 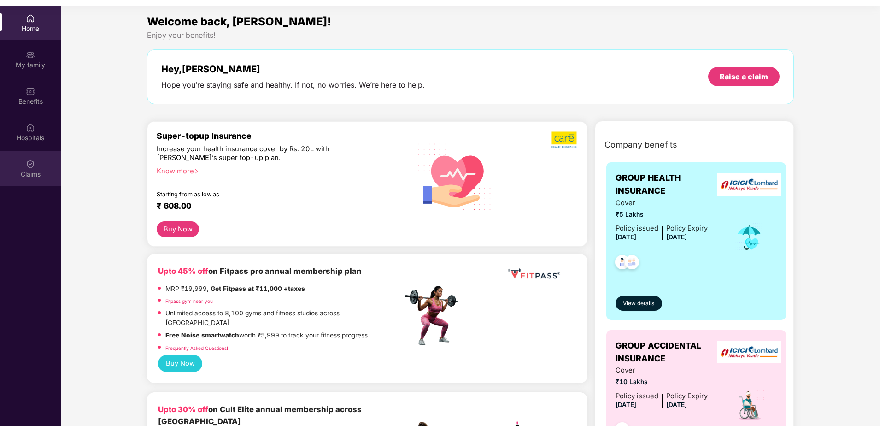 I want to click on div: Enjoy your benefits!, so click(x=470, y=35).